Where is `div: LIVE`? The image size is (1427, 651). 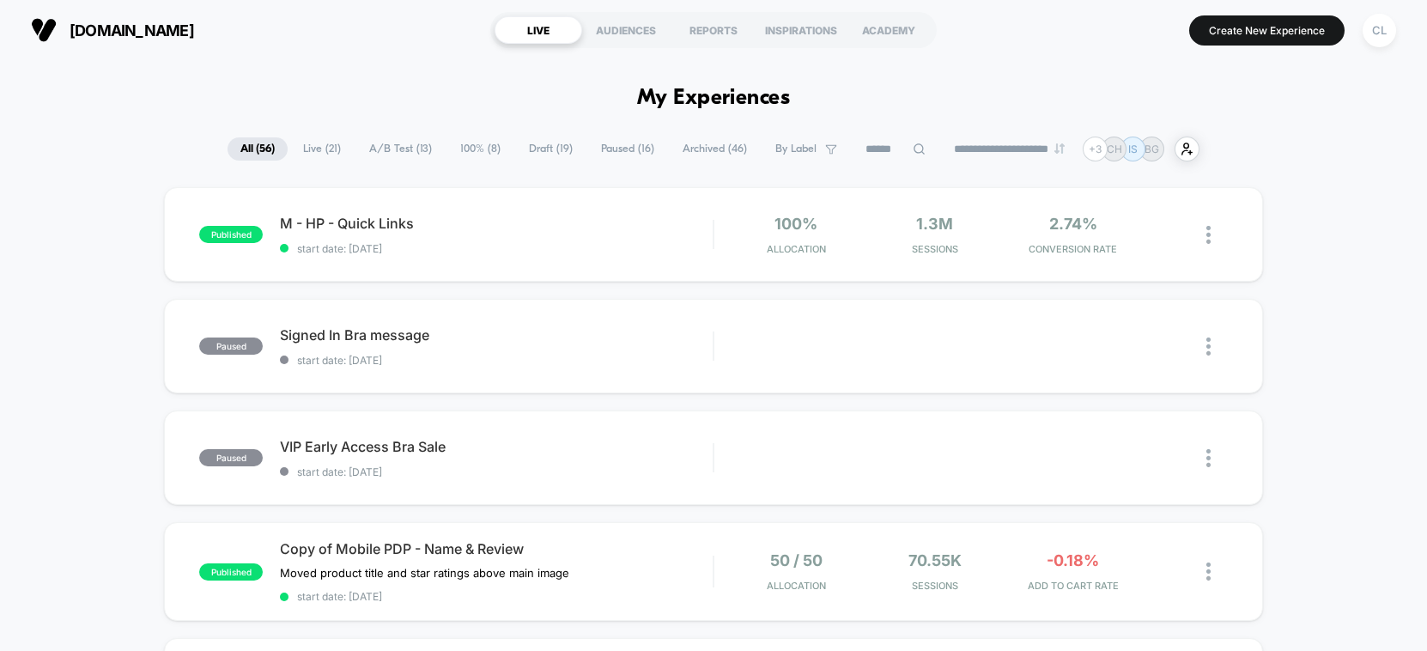 div: LIVE is located at coordinates (538, 30).